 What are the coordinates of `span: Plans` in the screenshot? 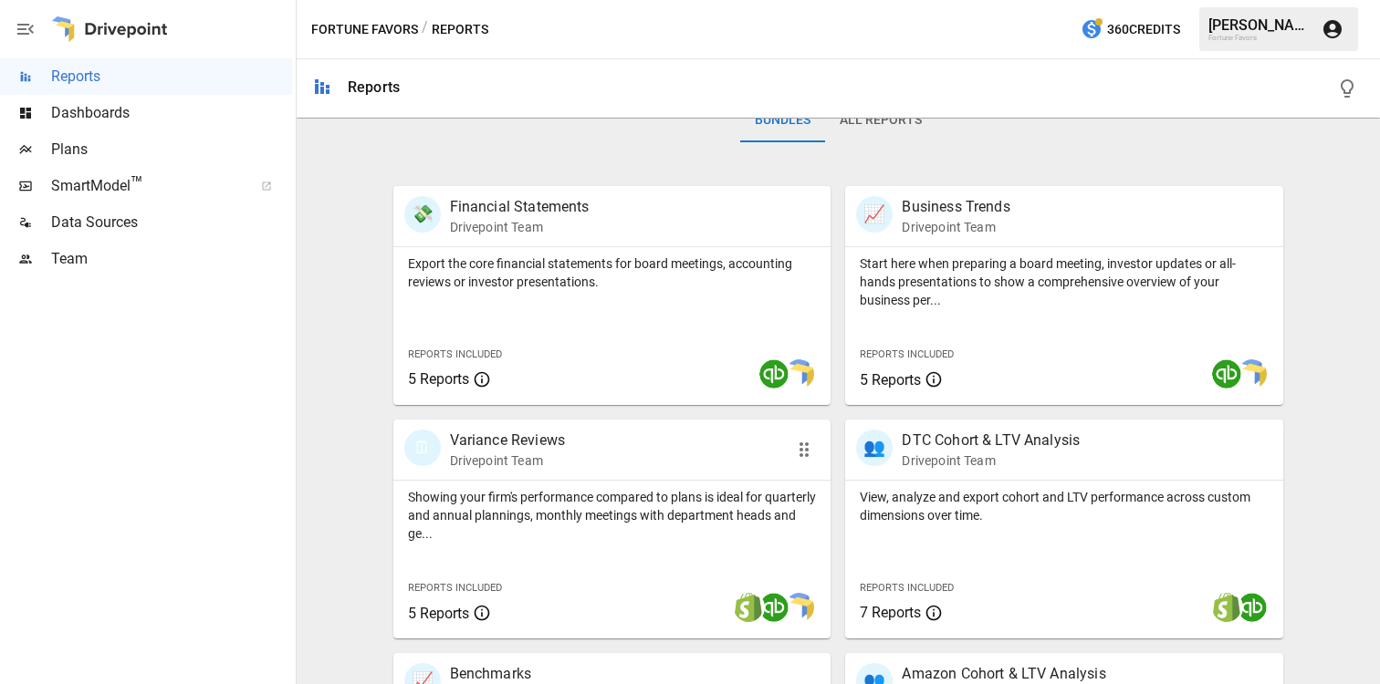 It's located at (172, 150).